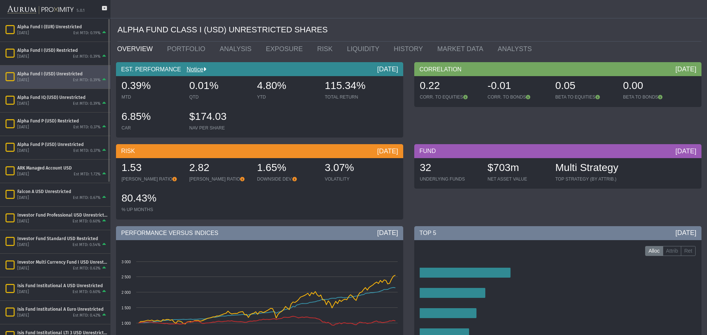 The image size is (707, 335). I want to click on a: HISTORY, so click(410, 49).